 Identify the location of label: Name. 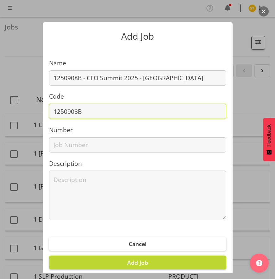
(138, 63).